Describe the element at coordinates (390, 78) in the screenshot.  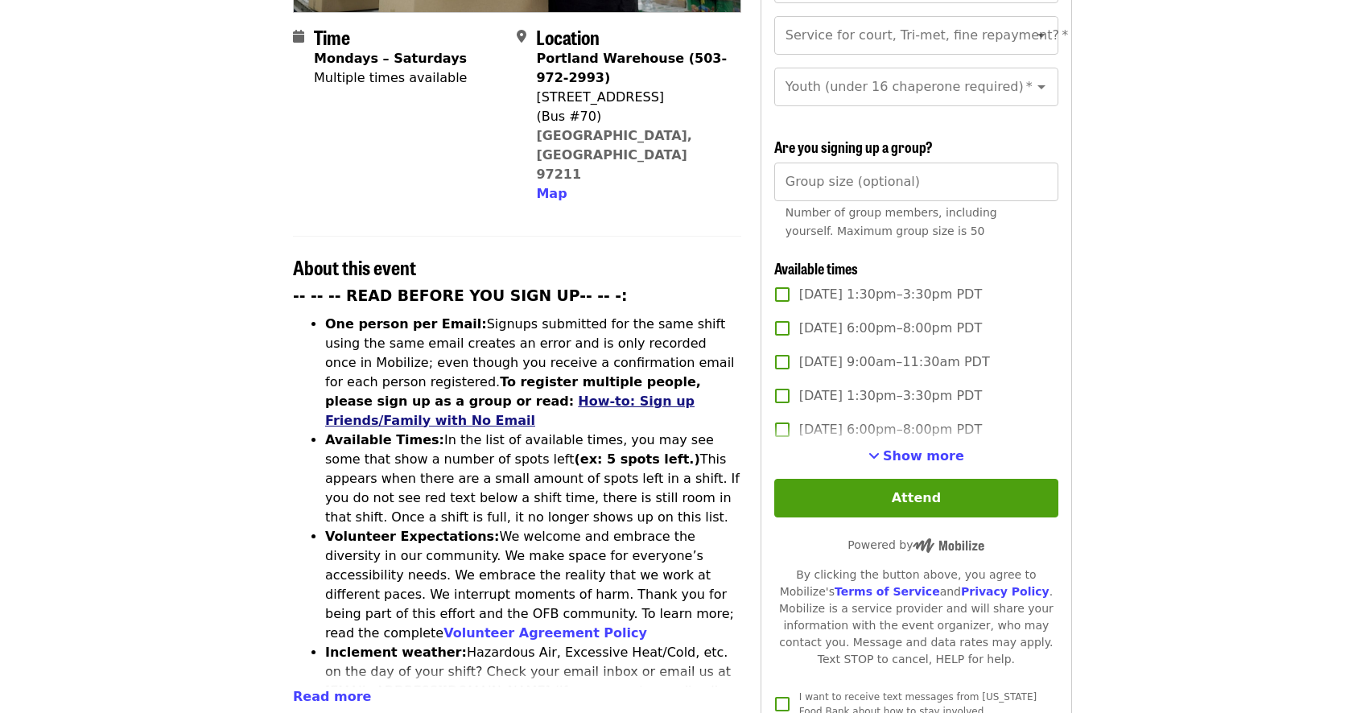
I see `div: Multiple times available` at that location.